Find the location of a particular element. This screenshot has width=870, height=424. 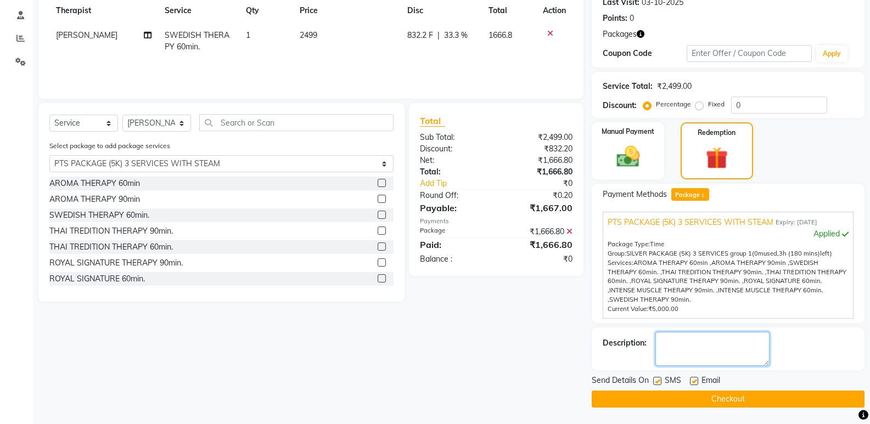

div: ₹1,667.00 is located at coordinates (538, 208).